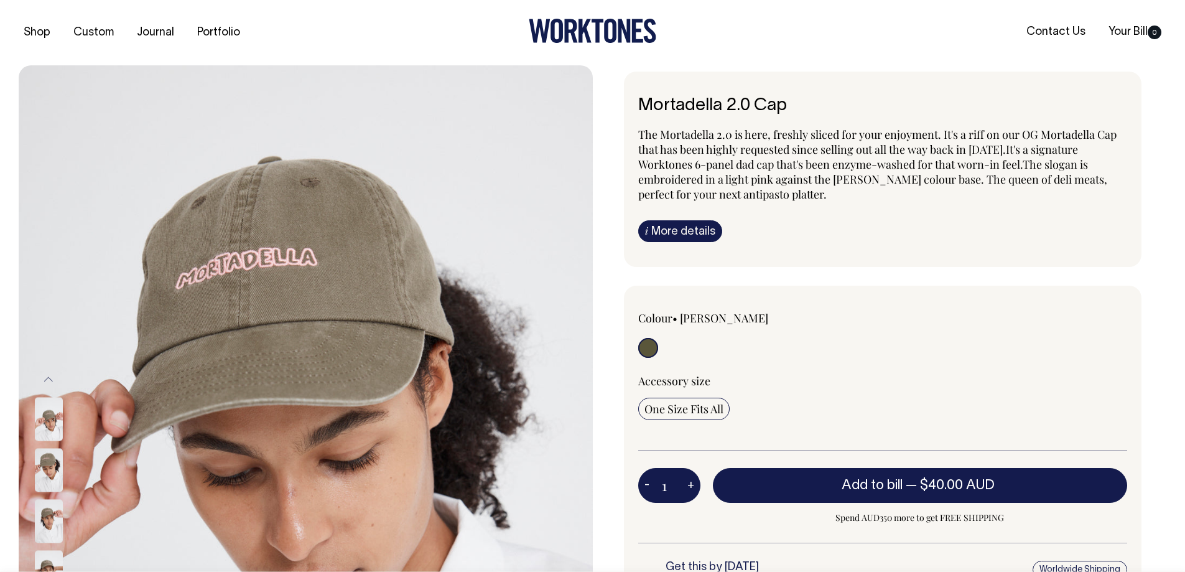  I want to click on a: Portfolio, so click(218, 32).